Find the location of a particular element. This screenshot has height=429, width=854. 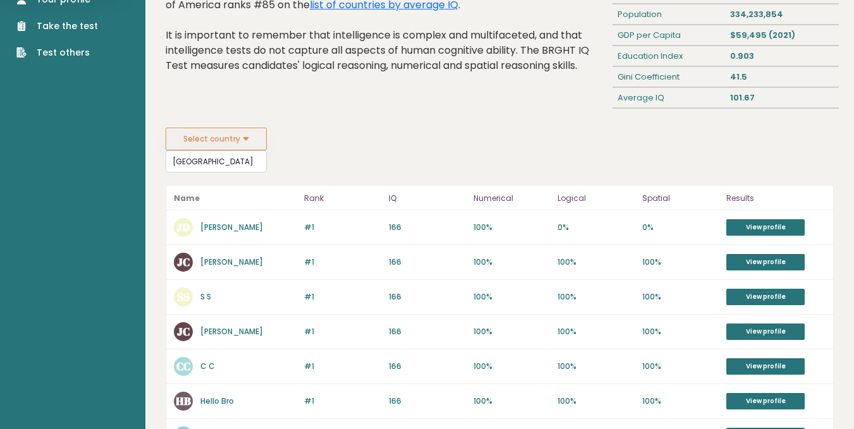

div: Population is located at coordinates (669, 15).